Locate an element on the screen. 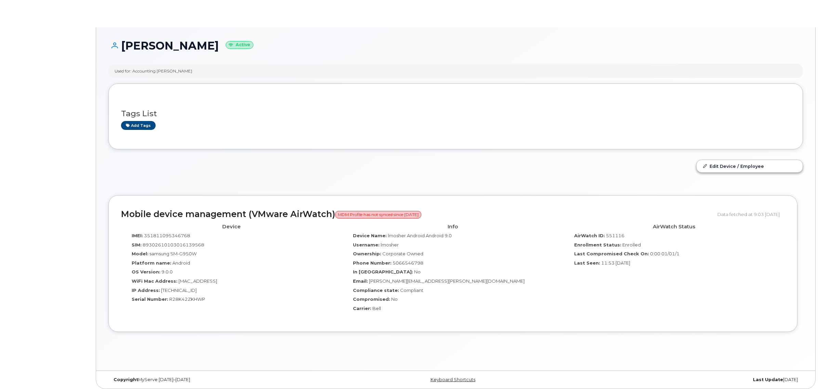 This screenshot has height=389, width=819. label: WiFi Mac Address: is located at coordinates (155, 281).